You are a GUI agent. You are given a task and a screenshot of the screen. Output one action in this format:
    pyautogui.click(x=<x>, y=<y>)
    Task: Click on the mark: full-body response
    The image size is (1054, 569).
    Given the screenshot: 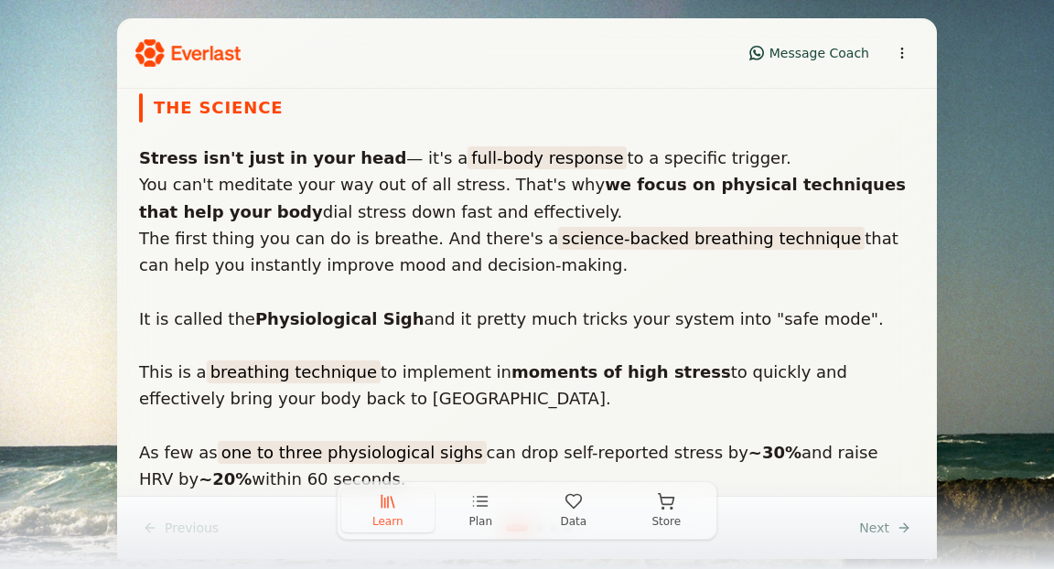 What is the action you would take?
    pyautogui.click(x=547, y=157)
    